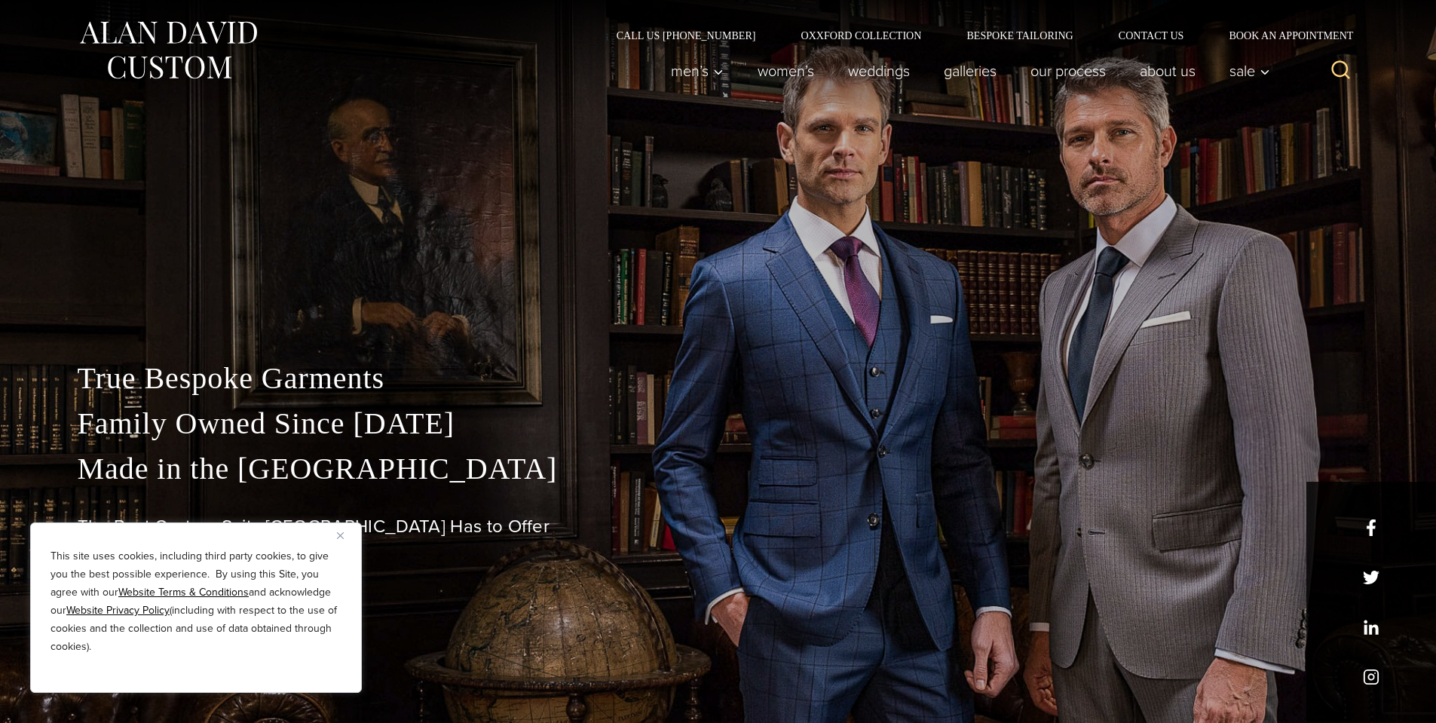 This screenshot has width=1436, height=723. Describe the element at coordinates (1282, 35) in the screenshot. I see `a: Book an Appointment` at that location.